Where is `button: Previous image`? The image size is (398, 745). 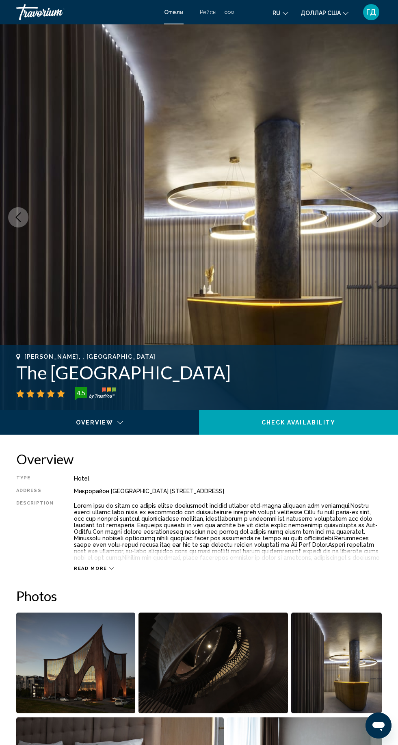
button: Previous image is located at coordinates (18, 217).